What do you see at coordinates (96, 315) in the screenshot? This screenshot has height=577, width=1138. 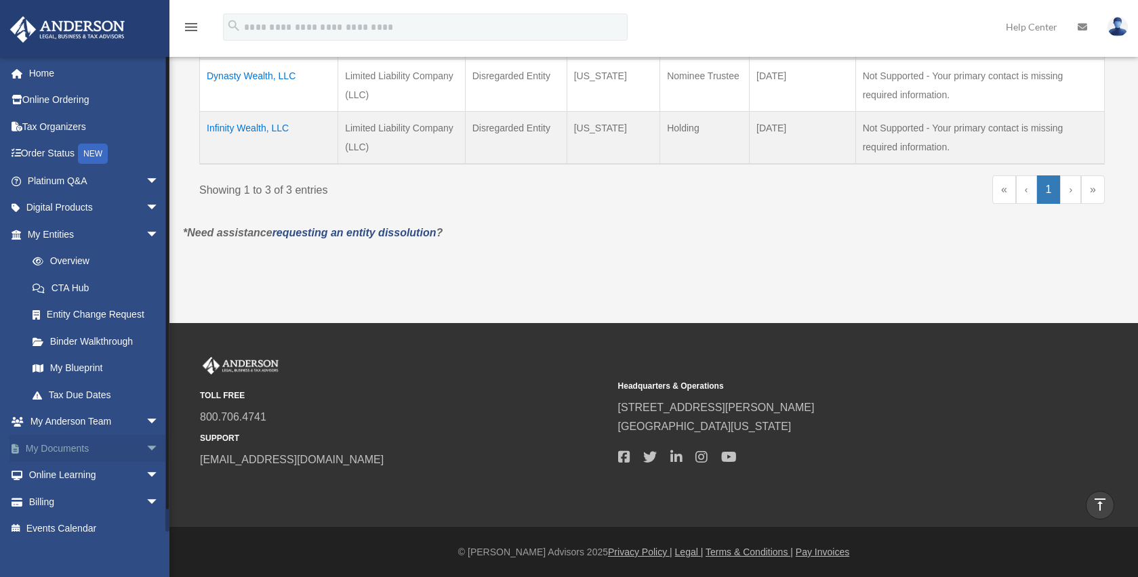 I see `a: Entity Change Request` at bounding box center [96, 315].